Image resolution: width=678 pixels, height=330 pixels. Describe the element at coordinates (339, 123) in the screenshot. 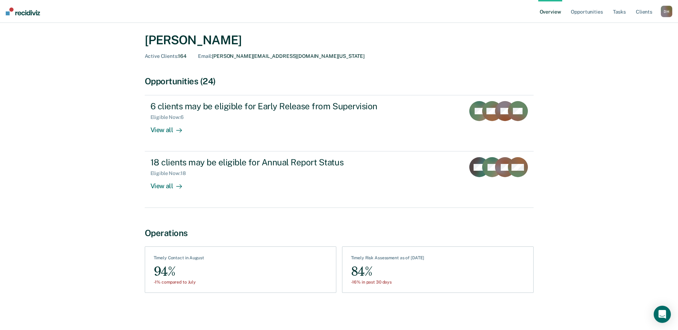

I see `a: 6 clients may be eligible for Early Release from SupervisionEligible Now:6View all` at that location.